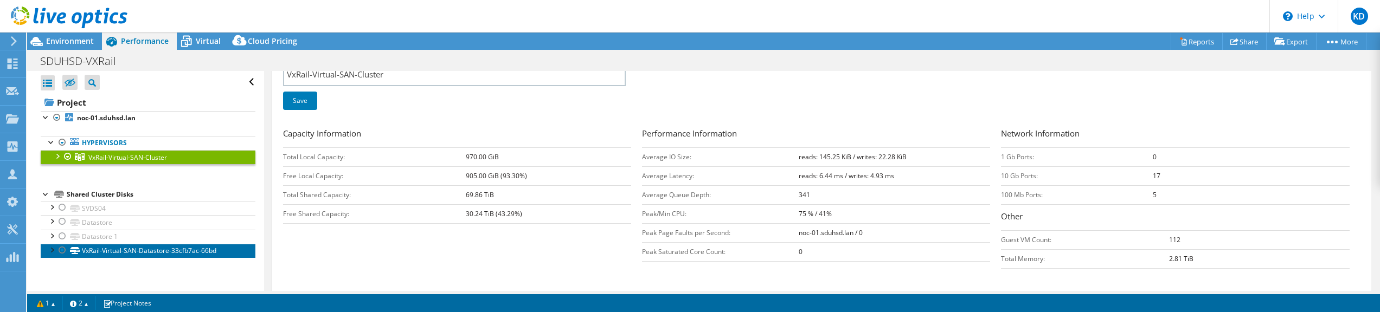 The width and height of the screenshot is (1380, 312). Describe the element at coordinates (148, 118) in the screenshot. I see `a: noc-01.sduhsd.lan` at that location.